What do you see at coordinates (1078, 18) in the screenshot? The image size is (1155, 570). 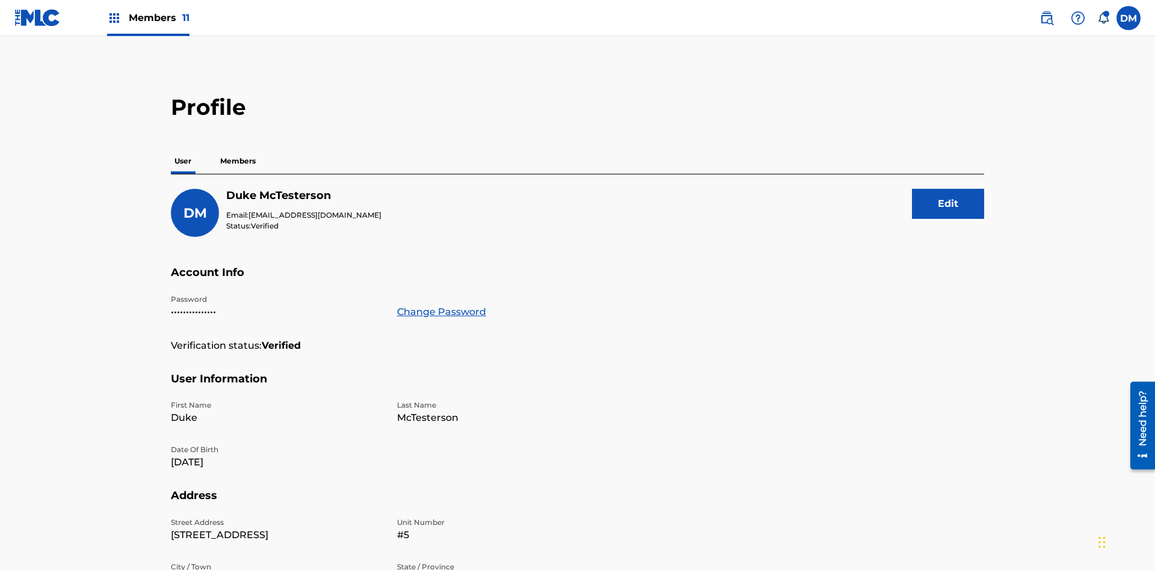 I see `img: help` at bounding box center [1078, 18].